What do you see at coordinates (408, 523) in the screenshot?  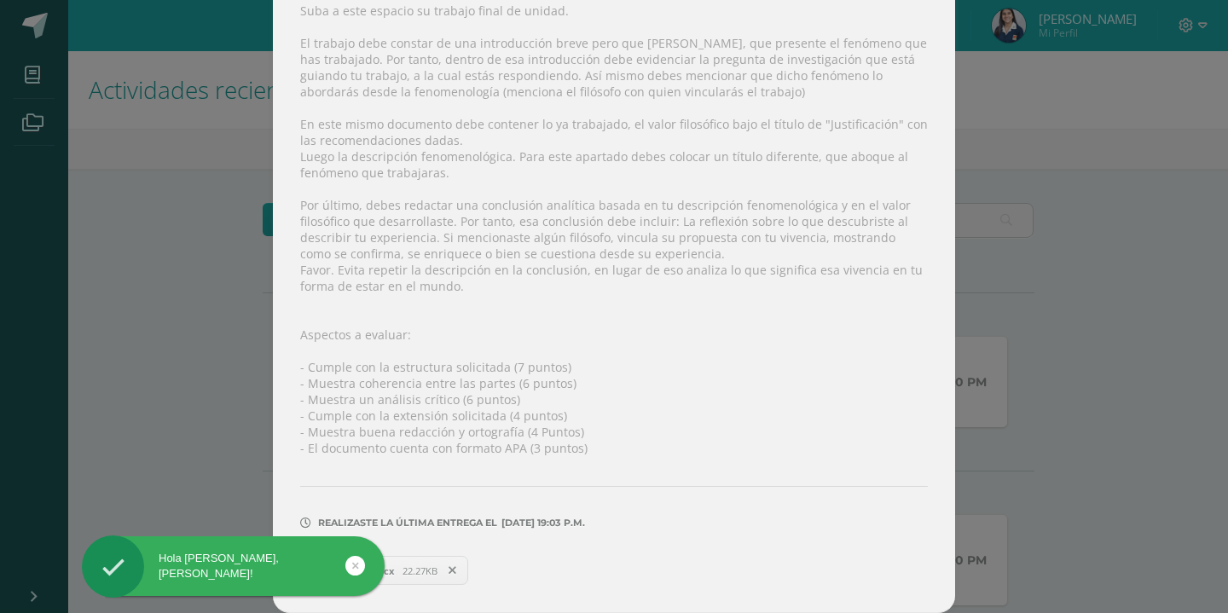 I see `span: Realizaste la última entrega el` at bounding box center [408, 523].